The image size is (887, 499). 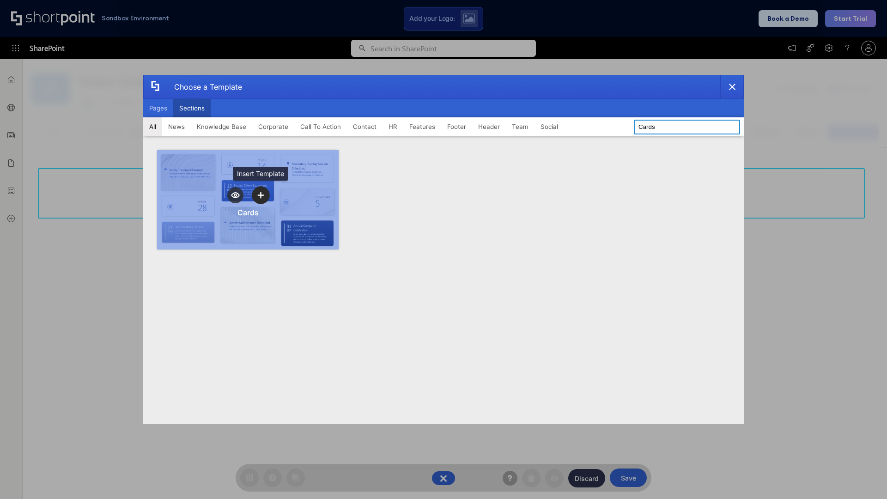 What do you see at coordinates (273, 127) in the screenshot?
I see `button: Corporate` at bounding box center [273, 127].